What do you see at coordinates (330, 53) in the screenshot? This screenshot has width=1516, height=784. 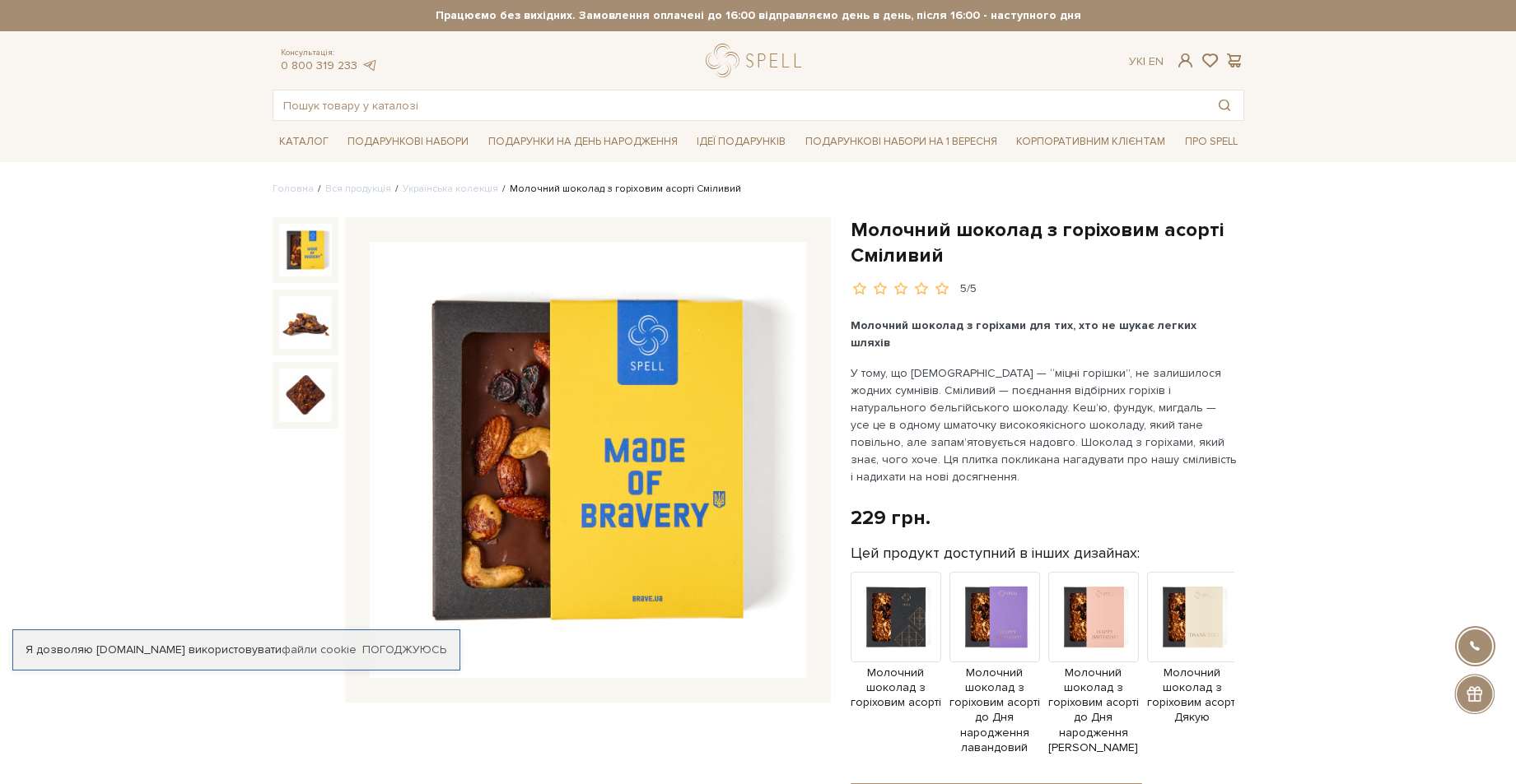 I see `span: Консультація:` at bounding box center [330, 53].